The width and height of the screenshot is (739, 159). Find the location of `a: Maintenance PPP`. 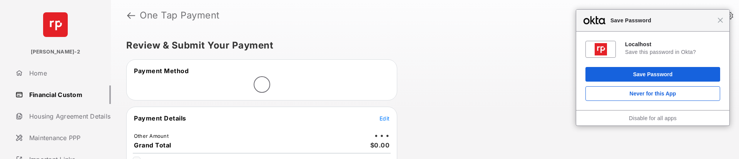

a: Maintenance PPP is located at coordinates (62, 138).